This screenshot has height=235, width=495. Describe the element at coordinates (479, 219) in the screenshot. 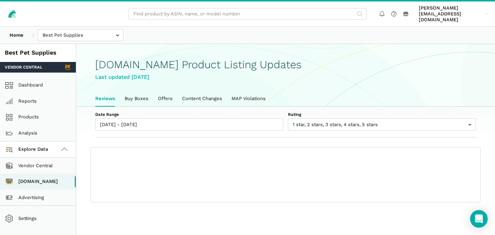

I see `div: Open Intercom Messenger` at that location.